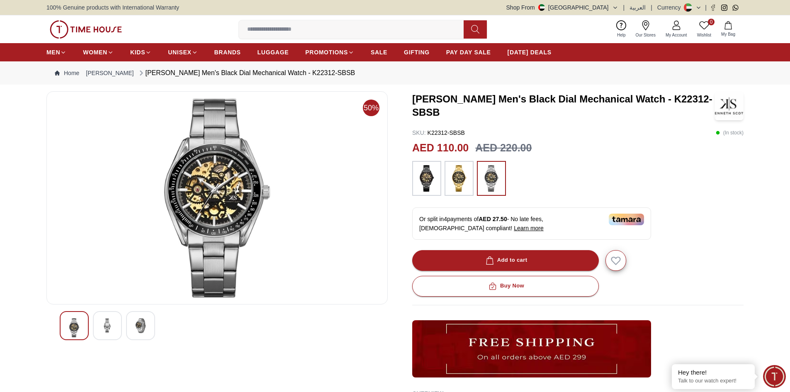 The image size is (790, 392). What do you see at coordinates (138, 52) in the screenshot?
I see `span: KIDS` at bounding box center [138, 52].